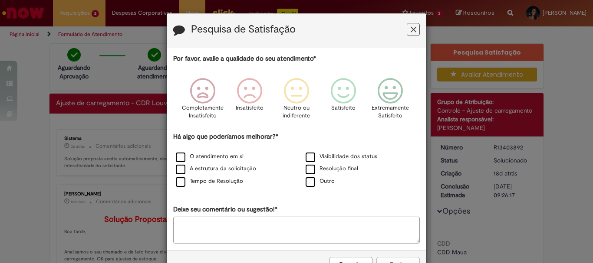 The width and height of the screenshot is (593, 263). Describe the element at coordinates (332, 169) in the screenshot. I see `label: Resolução final` at that location.